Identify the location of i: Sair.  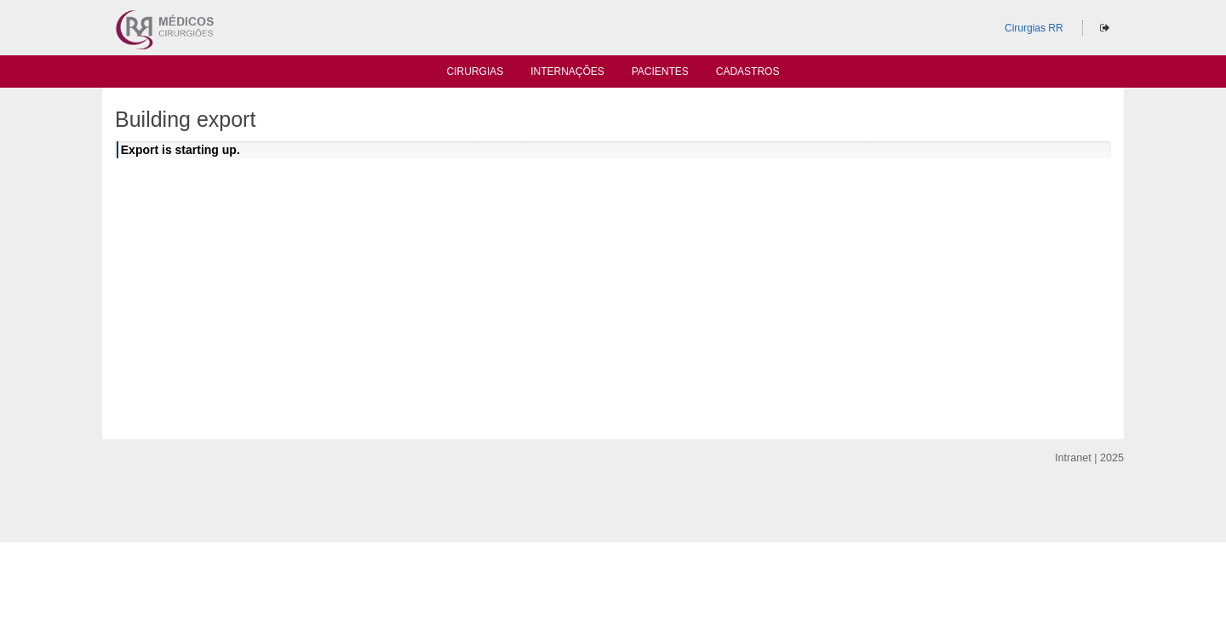
(1104, 28).